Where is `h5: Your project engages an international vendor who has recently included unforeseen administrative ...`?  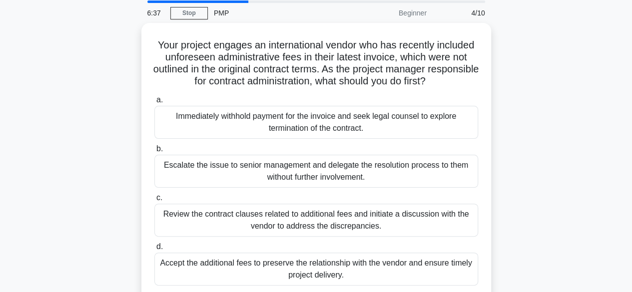 h5: Your project engages an international vendor who has recently included unforeseen administrative ... is located at coordinates (316, 63).